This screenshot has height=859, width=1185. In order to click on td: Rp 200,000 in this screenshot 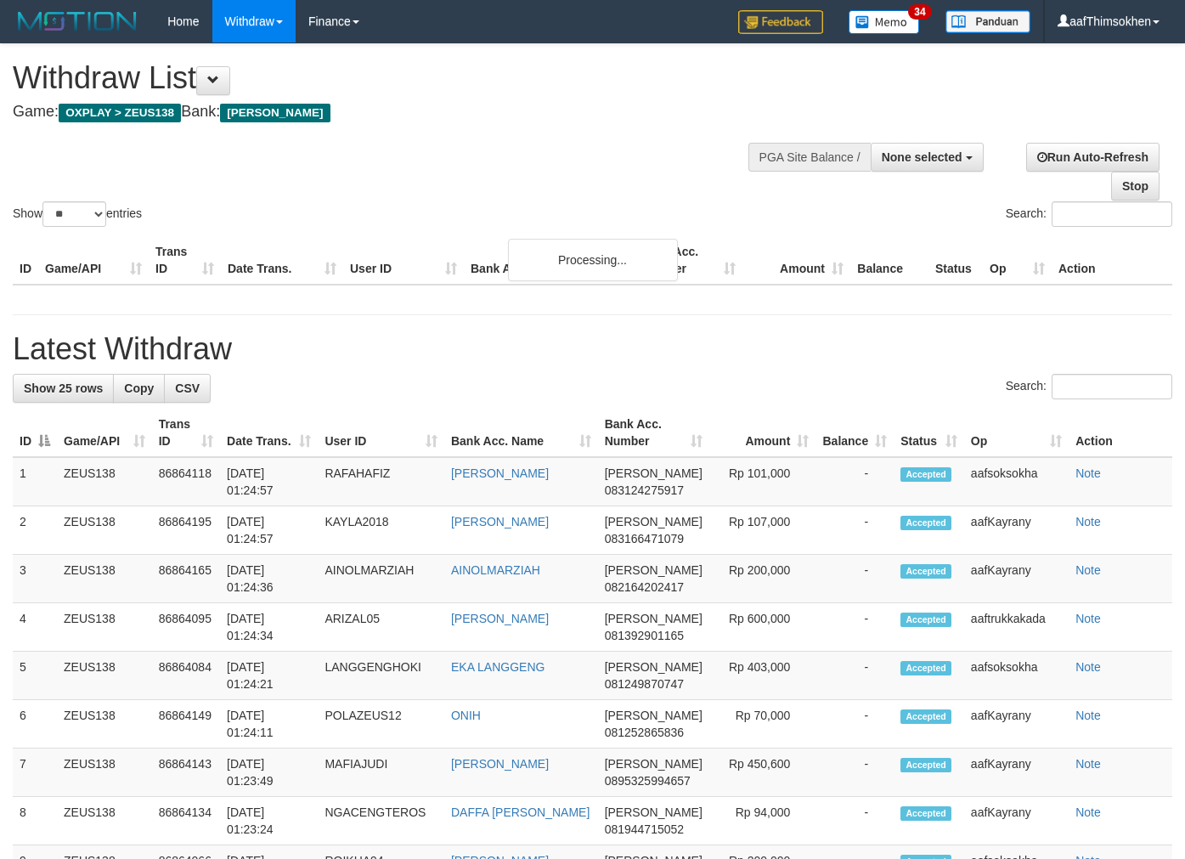, I will do `click(763, 578)`.